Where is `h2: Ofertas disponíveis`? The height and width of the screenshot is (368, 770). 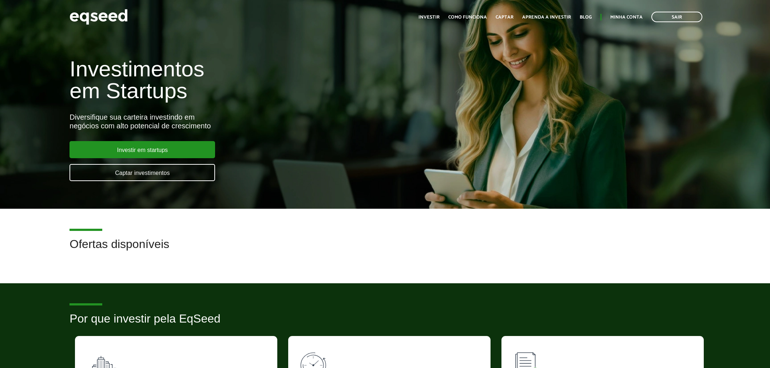 h2: Ofertas disponíveis is located at coordinates (384, 250).